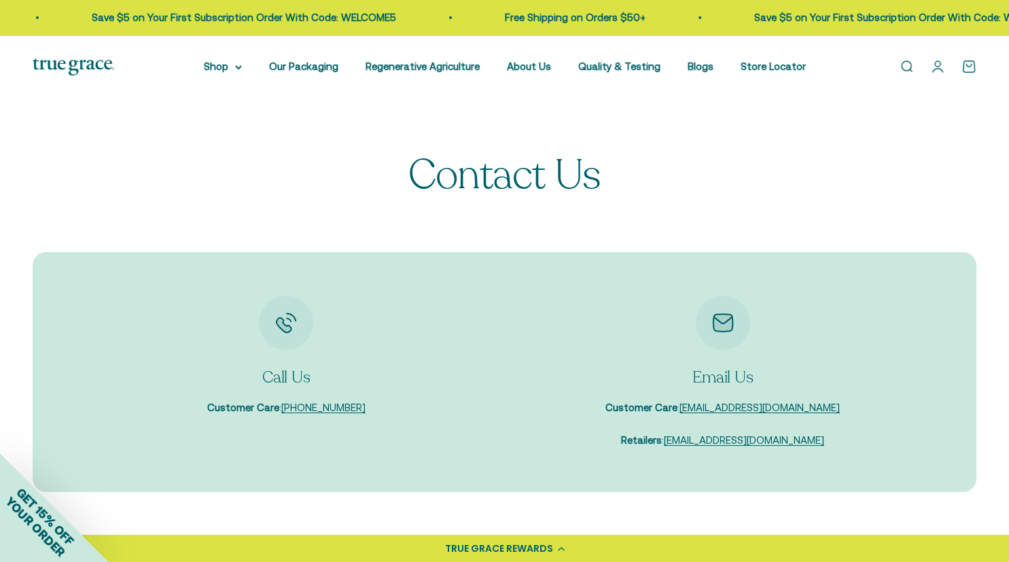 This screenshot has height=562, width=1009. What do you see at coordinates (223, 67) in the screenshot?
I see `summary: Shop` at bounding box center [223, 67].